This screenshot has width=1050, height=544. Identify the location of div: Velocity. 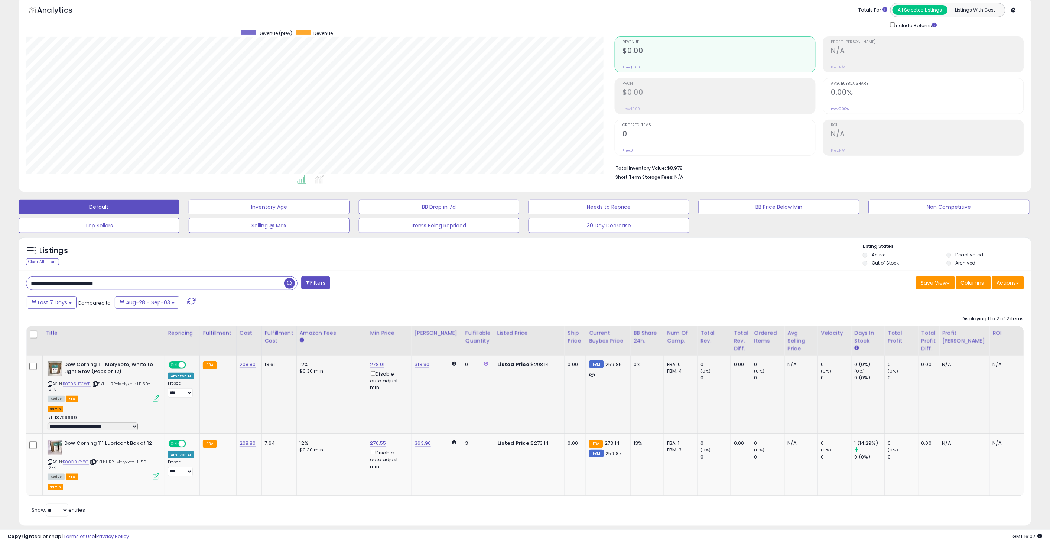
(834, 333).